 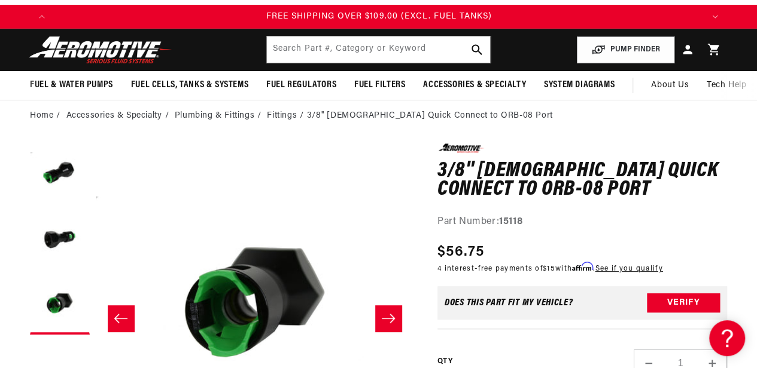 What do you see at coordinates (549, 269) in the screenshot?
I see `span: $15` at bounding box center [549, 269].